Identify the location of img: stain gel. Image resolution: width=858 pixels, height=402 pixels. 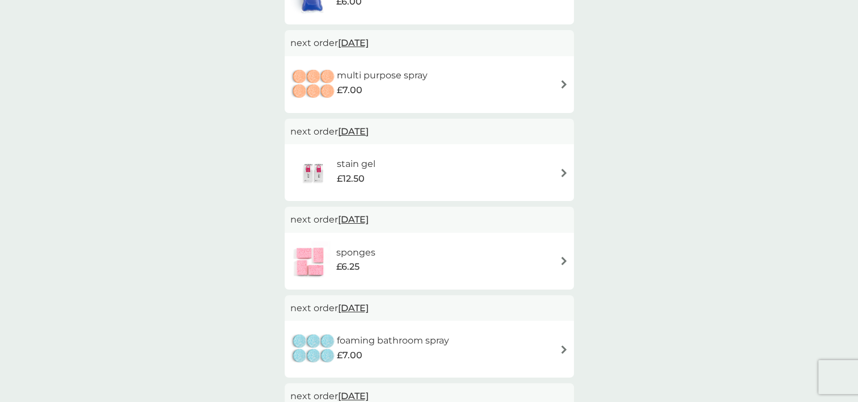
(314, 172).